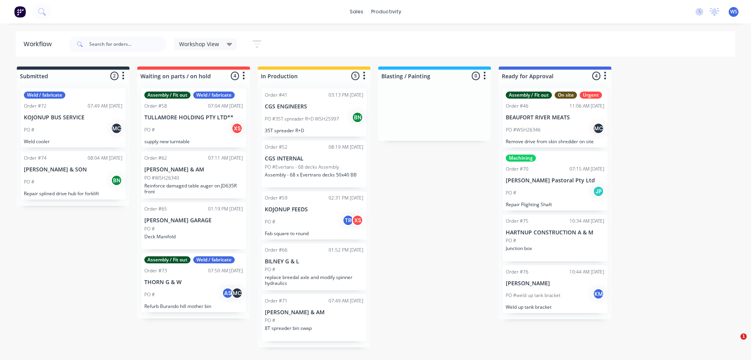 The height and width of the screenshot is (360, 751). I want to click on div: TR, so click(348, 220).